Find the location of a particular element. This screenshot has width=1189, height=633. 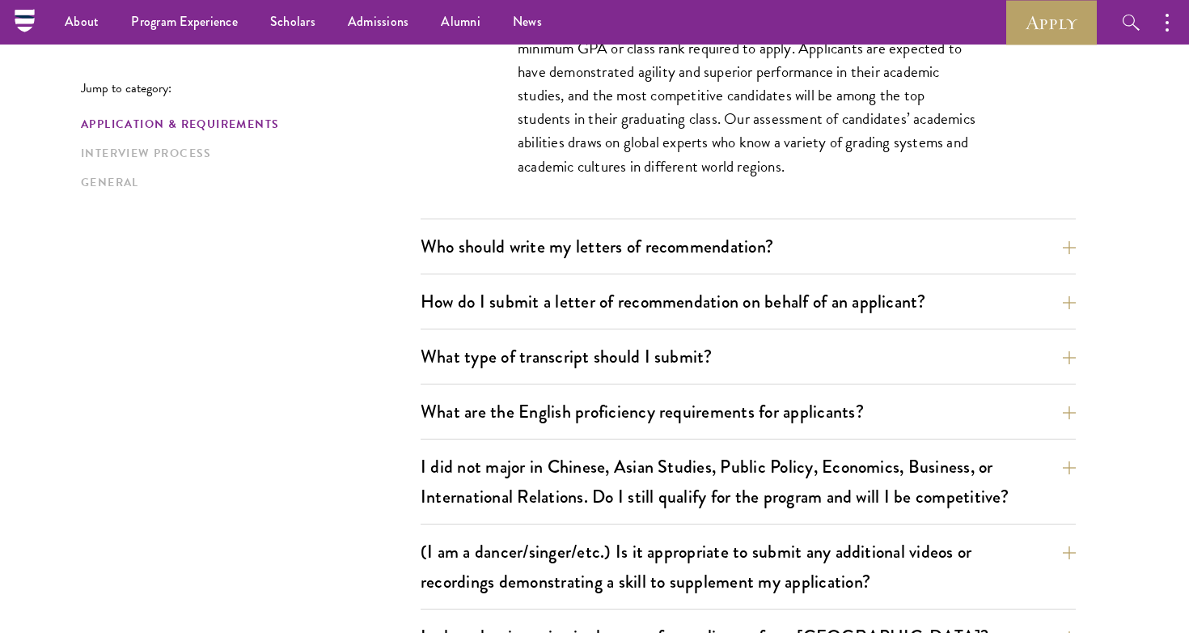

button: What are the English proficiency requirements for applicants? is located at coordinates (748, 411).